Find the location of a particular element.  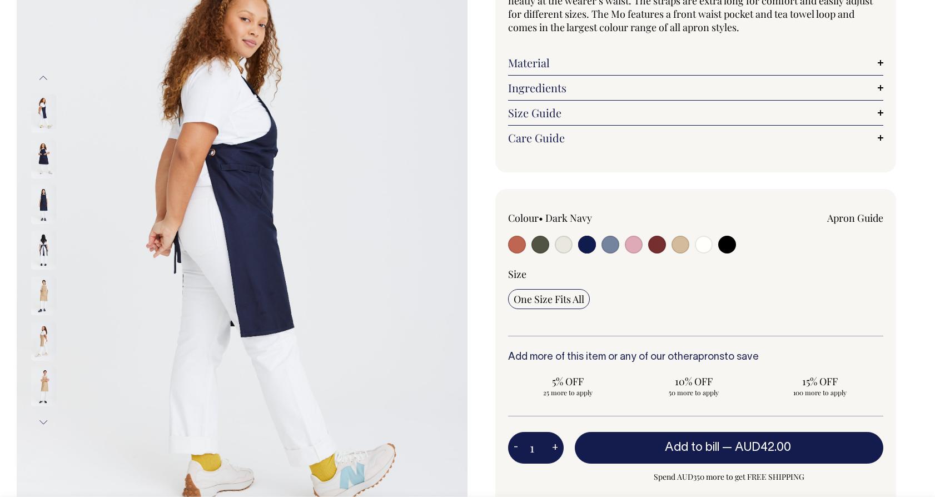

button: Next is located at coordinates (43, 422).